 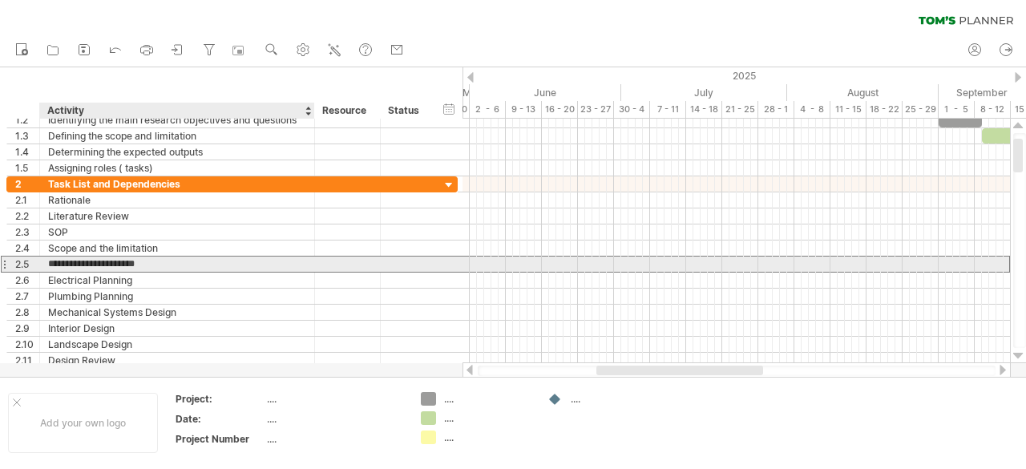 I want to click on div: 9 - 13, so click(x=523, y=109).